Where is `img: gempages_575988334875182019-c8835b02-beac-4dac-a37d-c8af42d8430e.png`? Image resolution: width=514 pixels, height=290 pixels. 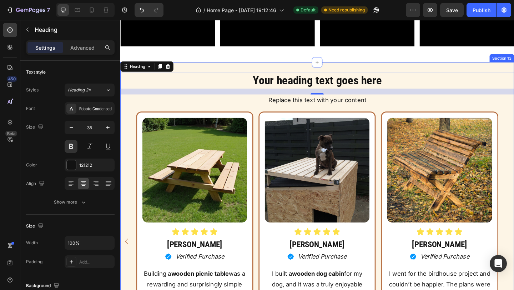 img: gempages_575988334875182019-c8835b02-beac-4dac-a37d-c8af42d8430e.png is located at coordinates (347, 163).